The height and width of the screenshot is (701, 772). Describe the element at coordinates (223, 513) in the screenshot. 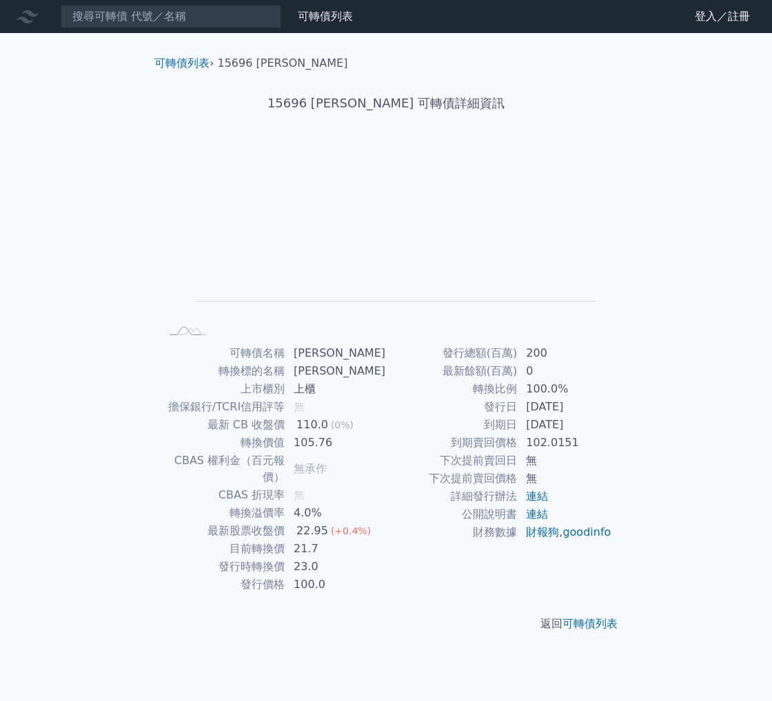

I see `td: 轉換溢價率` at that location.